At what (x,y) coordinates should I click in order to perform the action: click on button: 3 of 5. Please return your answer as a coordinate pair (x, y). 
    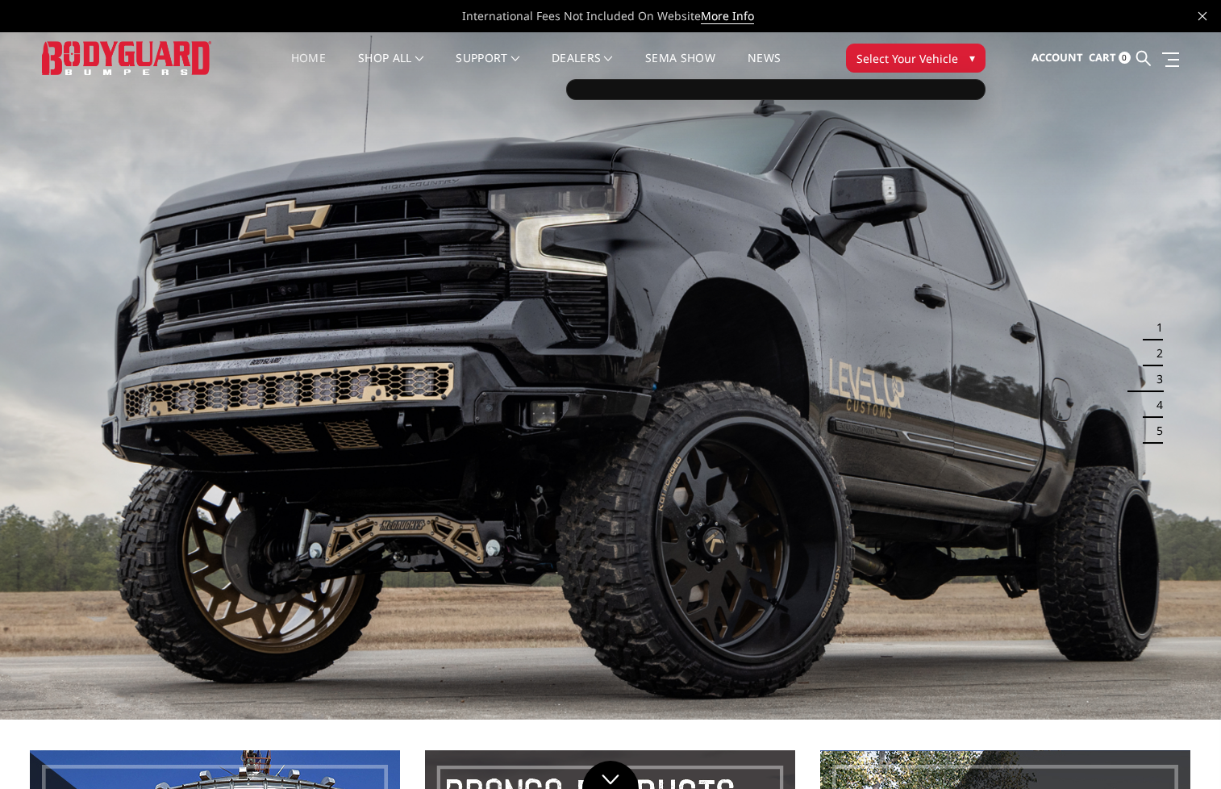
    Looking at the image, I should click on (1155, 379).